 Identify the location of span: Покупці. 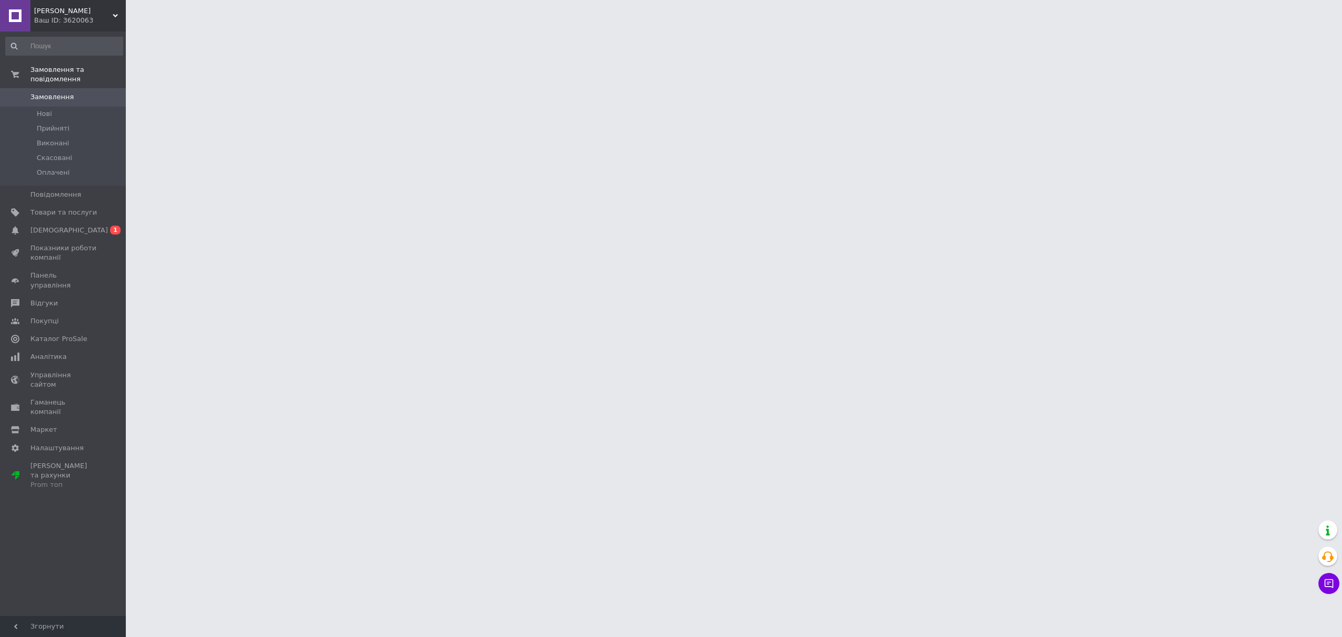
(45, 321).